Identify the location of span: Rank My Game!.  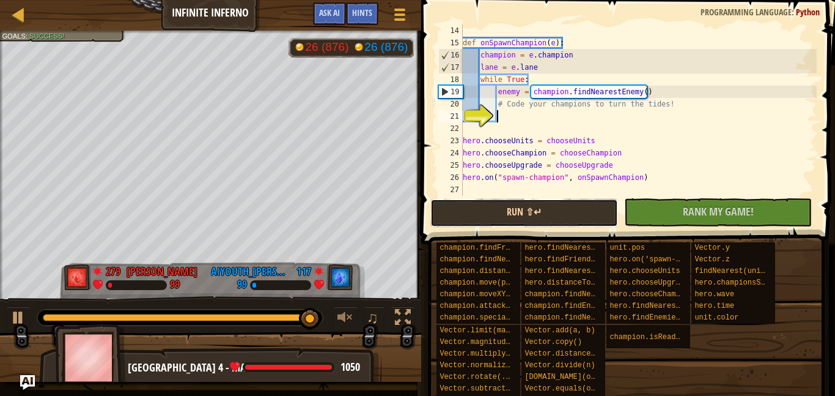
(718, 211).